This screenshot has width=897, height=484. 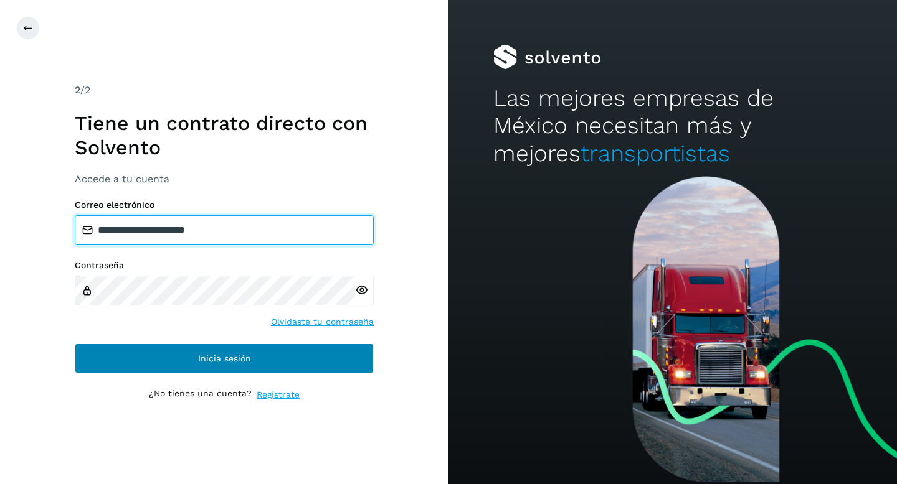 What do you see at coordinates (322, 322) in the screenshot?
I see `a: Olvidaste tu contraseña` at bounding box center [322, 322].